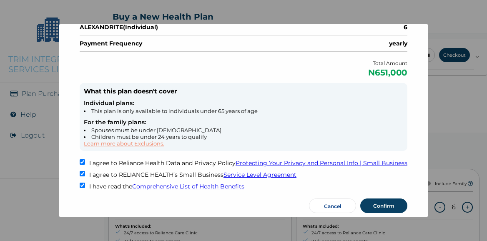 Image resolution: width=487 pixels, height=241 pixels. What do you see at coordinates (244, 137) in the screenshot?
I see `li: Children must be under 24 years to qualify` at bounding box center [244, 137].